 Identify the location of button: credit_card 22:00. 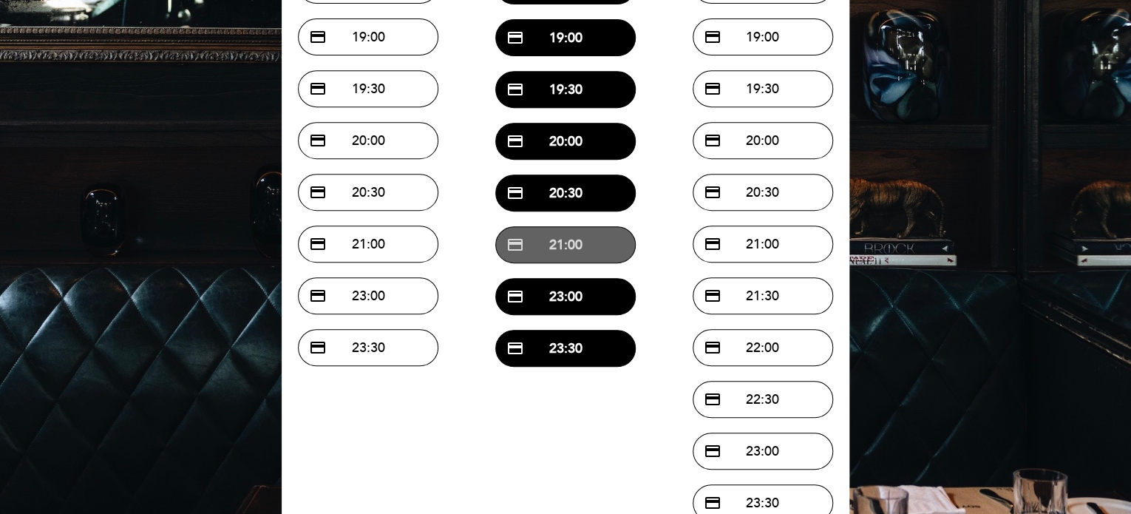
(763, 347).